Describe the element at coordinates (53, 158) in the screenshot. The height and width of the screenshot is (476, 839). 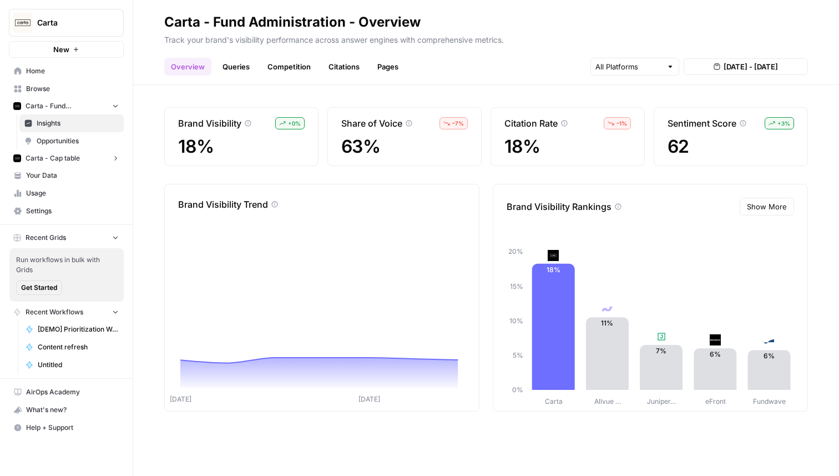
I see `span: Carta - Cap table` at that location.